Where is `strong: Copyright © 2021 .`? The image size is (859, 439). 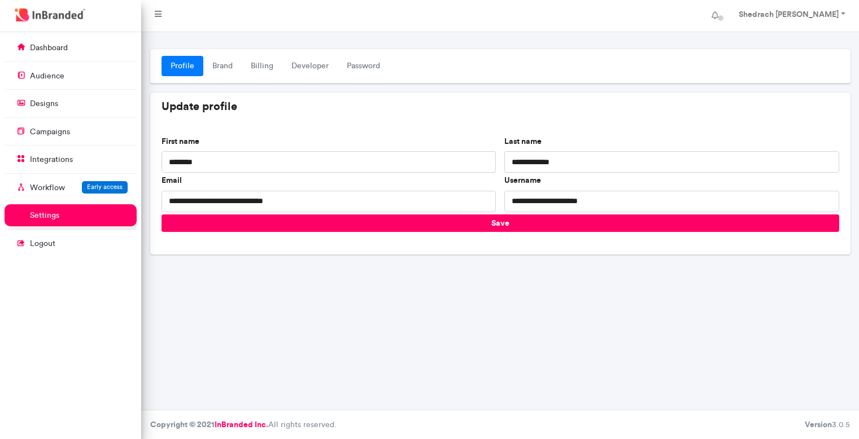 strong: Copyright © 2021 . is located at coordinates (209, 425).